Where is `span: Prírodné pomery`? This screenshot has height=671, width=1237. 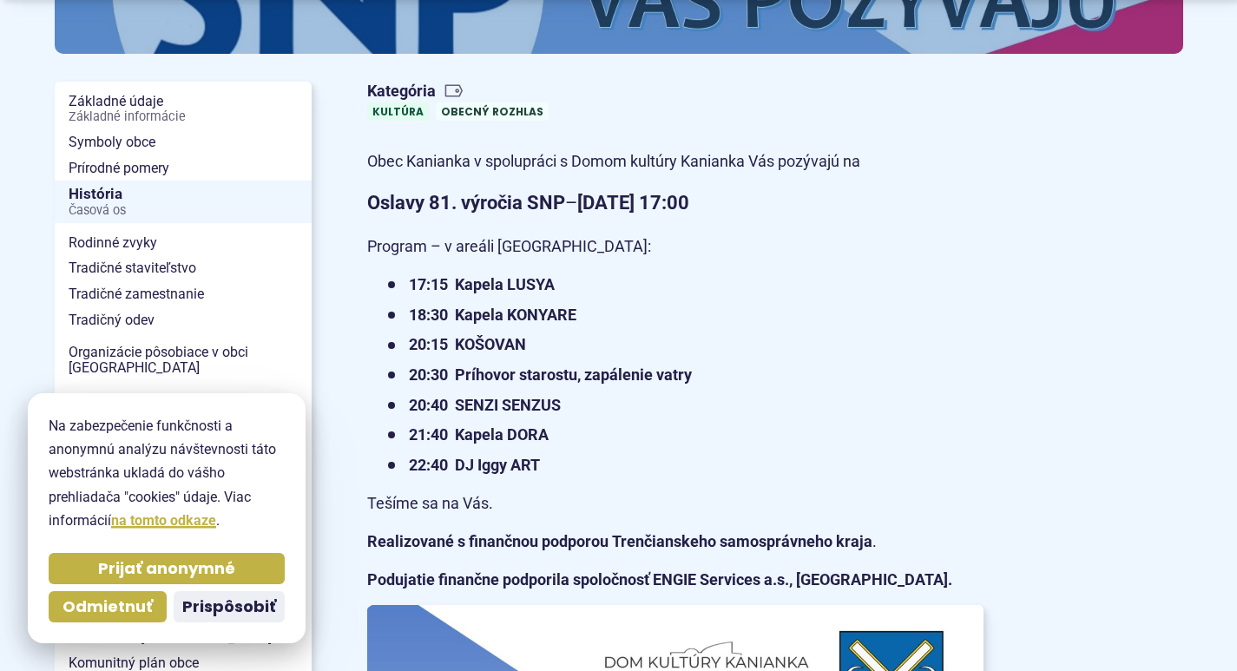 span: Prírodné pomery is located at coordinates (183, 168).